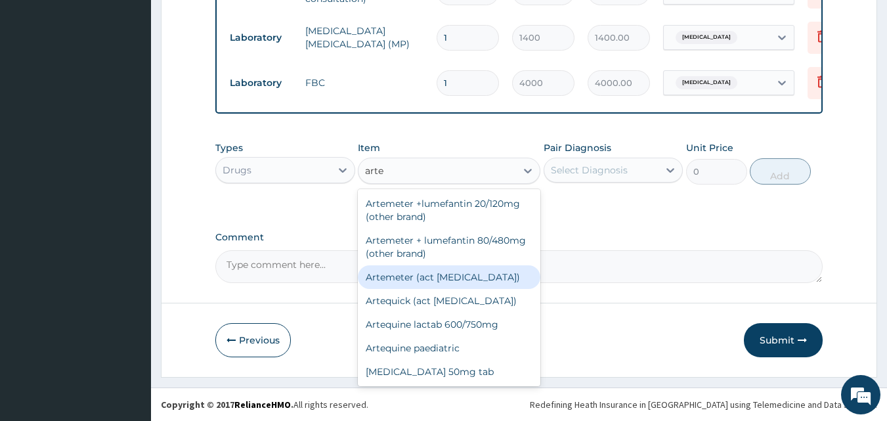 The height and width of the screenshot is (421, 887). I want to click on label: Pair Diagnosis, so click(577, 148).